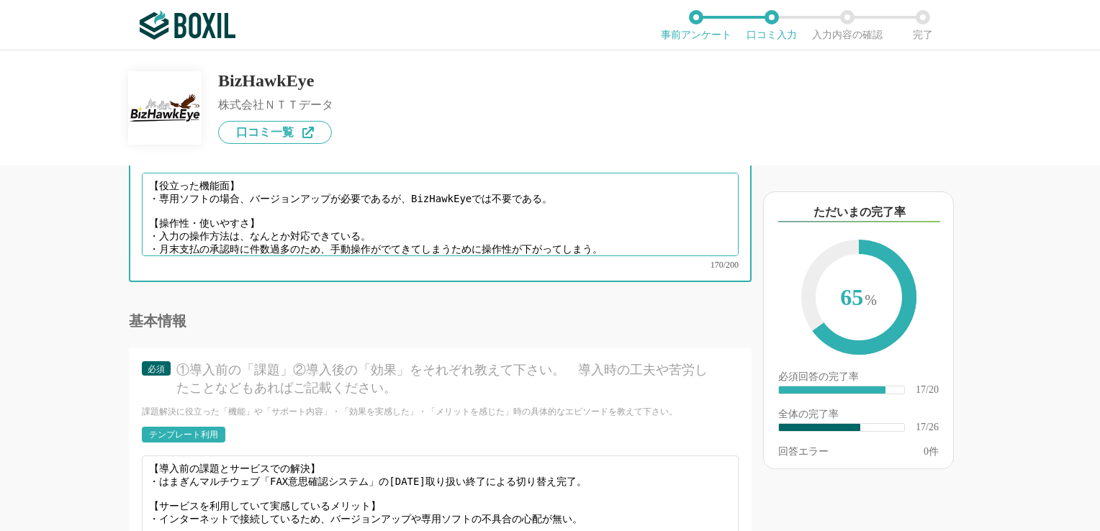 The image size is (1100, 531). Describe the element at coordinates (858, 299) in the screenshot. I see `span: 65` at that location.